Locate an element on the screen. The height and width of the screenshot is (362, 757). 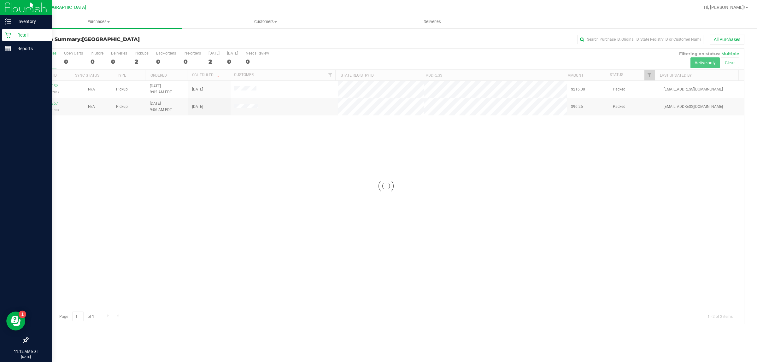
a: Customers is located at coordinates (265, 22).